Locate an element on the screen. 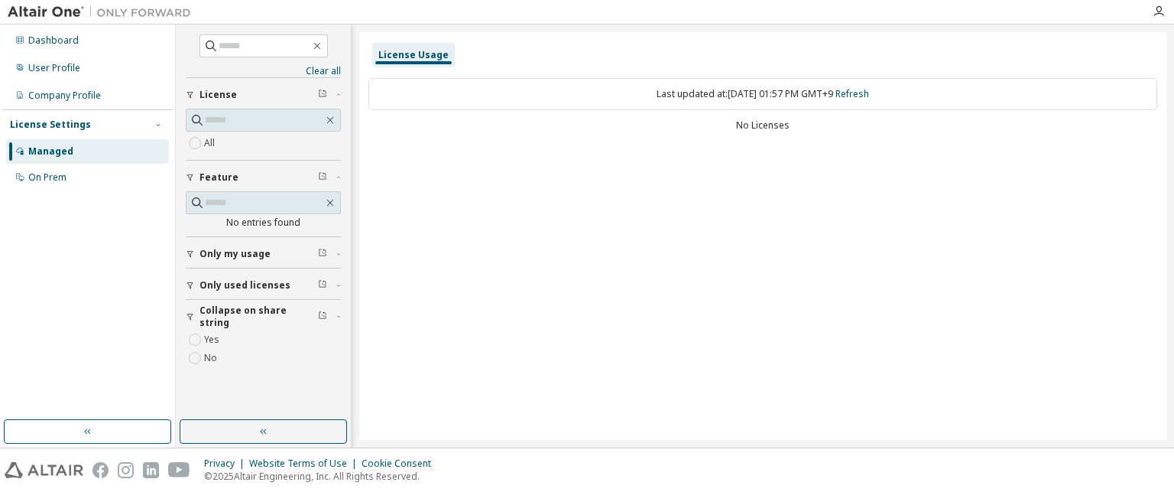  div: Privacy is located at coordinates (226, 463).